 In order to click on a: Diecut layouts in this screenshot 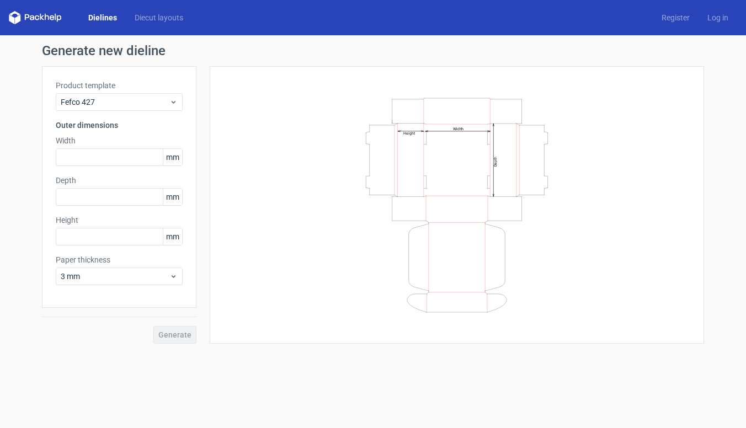, I will do `click(159, 18)`.